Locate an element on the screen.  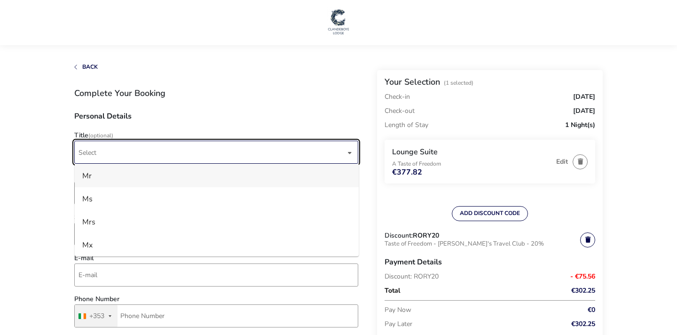
a: Main Website is located at coordinates (339, 22).